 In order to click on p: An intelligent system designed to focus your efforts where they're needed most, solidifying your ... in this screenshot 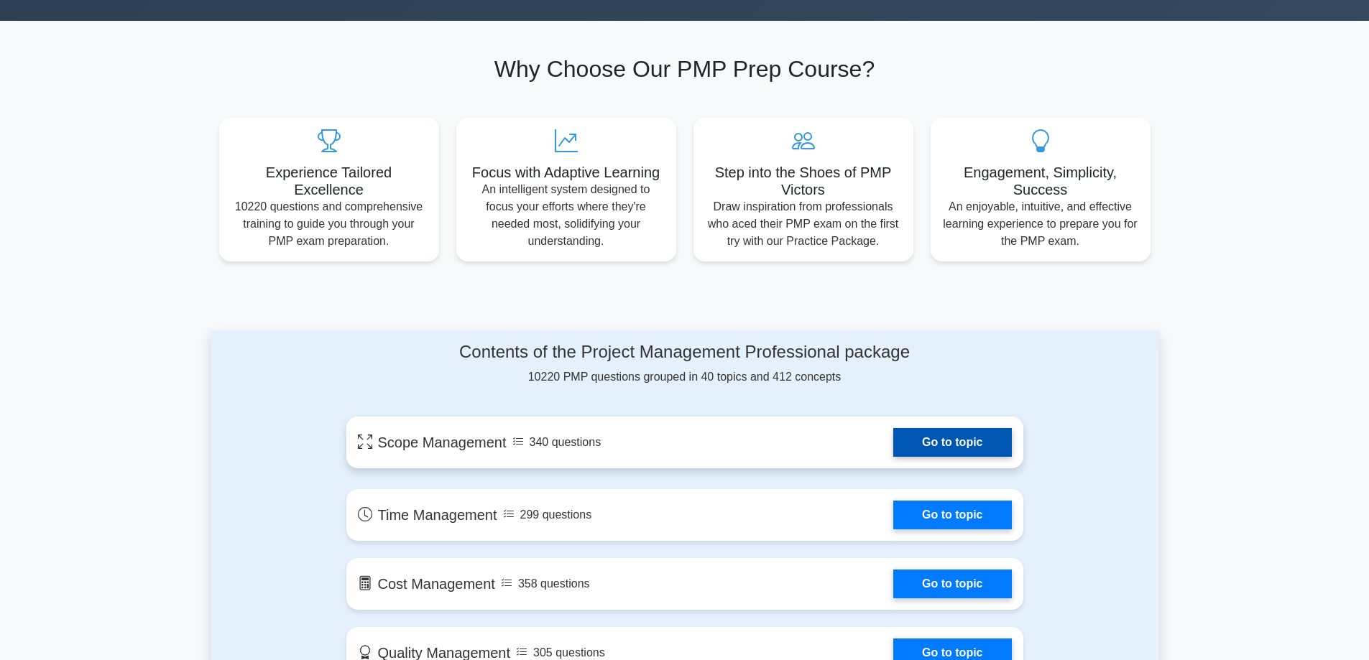, I will do `click(566, 216)`.